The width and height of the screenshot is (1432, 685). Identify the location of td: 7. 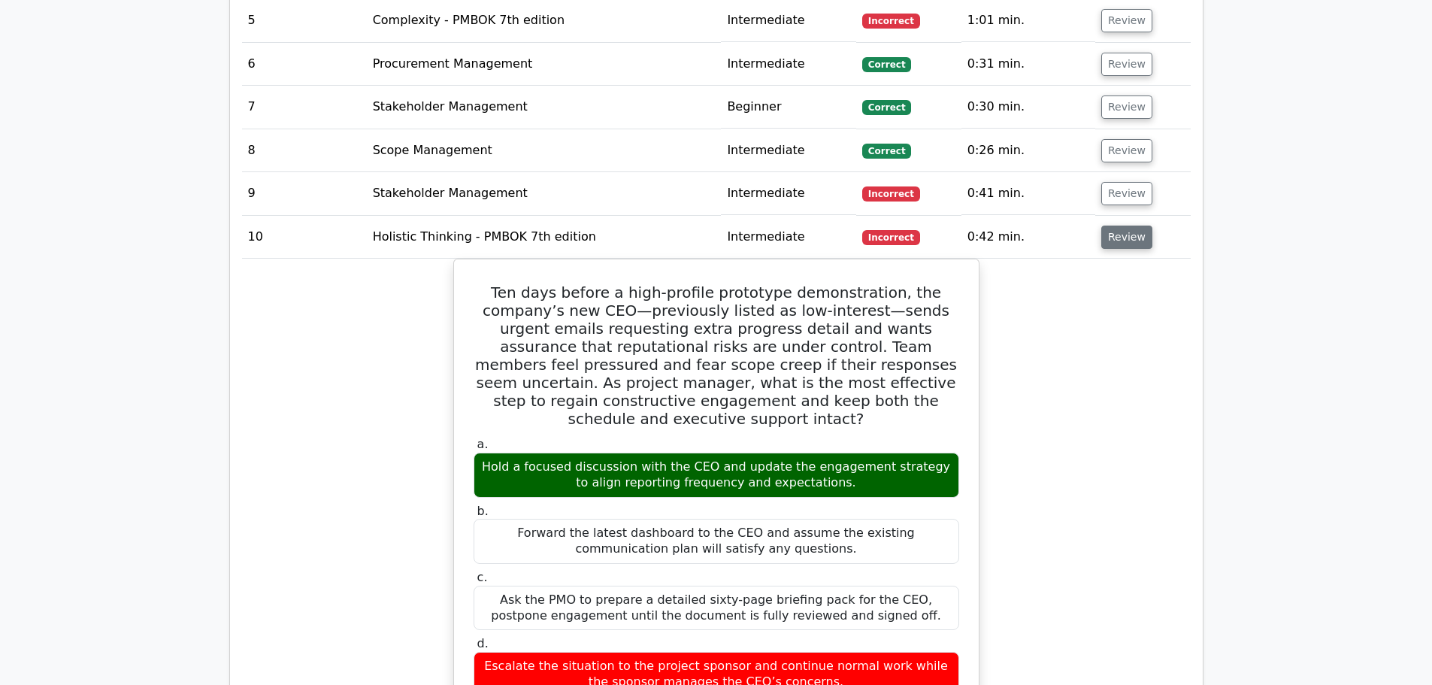
(304, 107).